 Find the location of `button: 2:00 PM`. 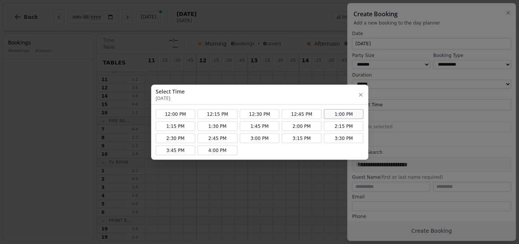

button: 2:00 PM is located at coordinates (302, 126).